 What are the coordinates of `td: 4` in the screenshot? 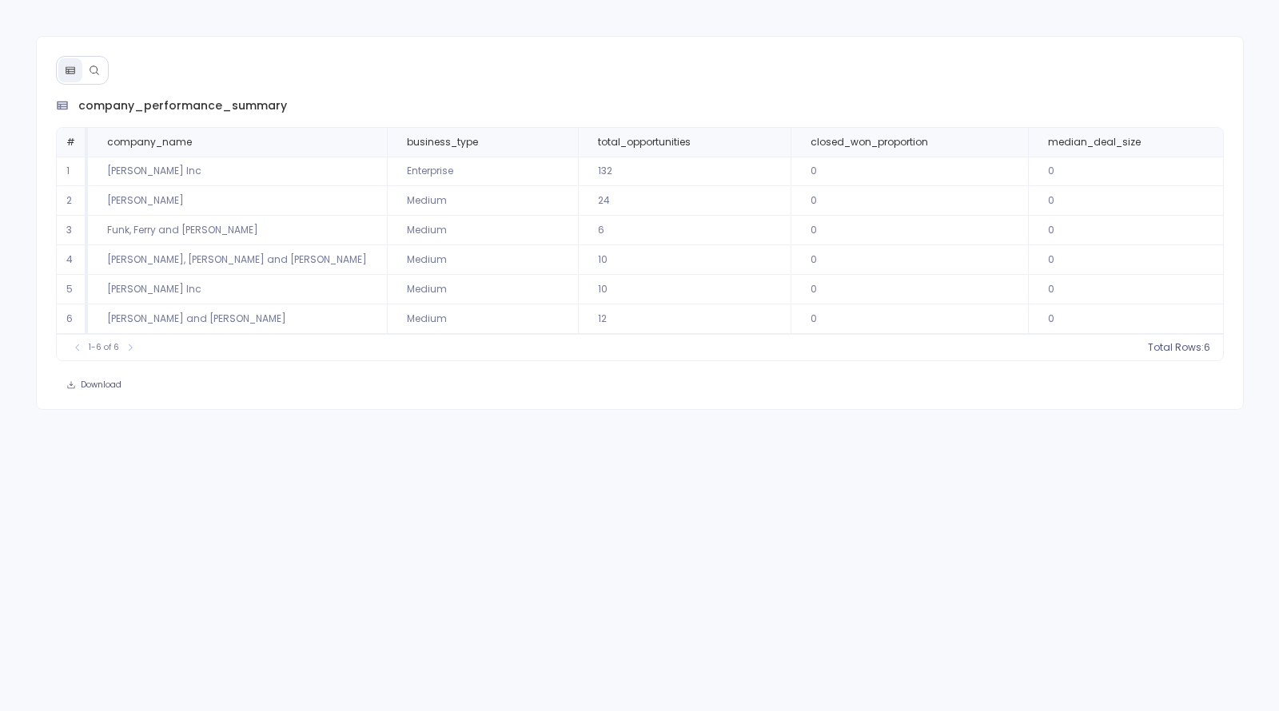 It's located at (72, 260).